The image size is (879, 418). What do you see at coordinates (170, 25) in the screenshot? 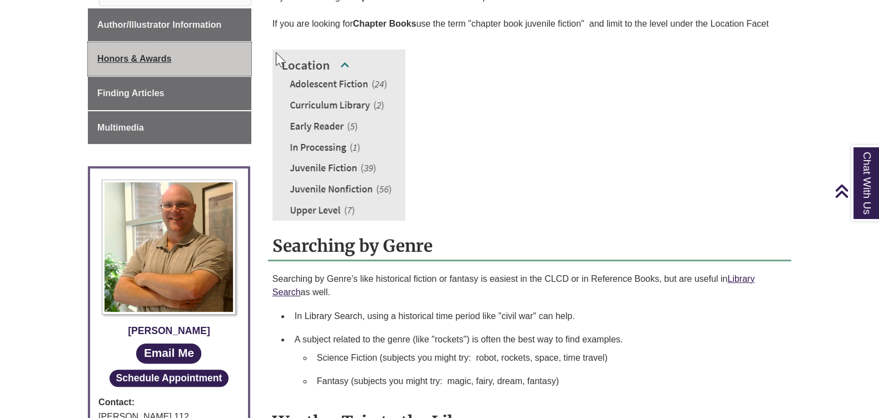
I see `a: Author/Illustrator Information` at bounding box center [170, 25].